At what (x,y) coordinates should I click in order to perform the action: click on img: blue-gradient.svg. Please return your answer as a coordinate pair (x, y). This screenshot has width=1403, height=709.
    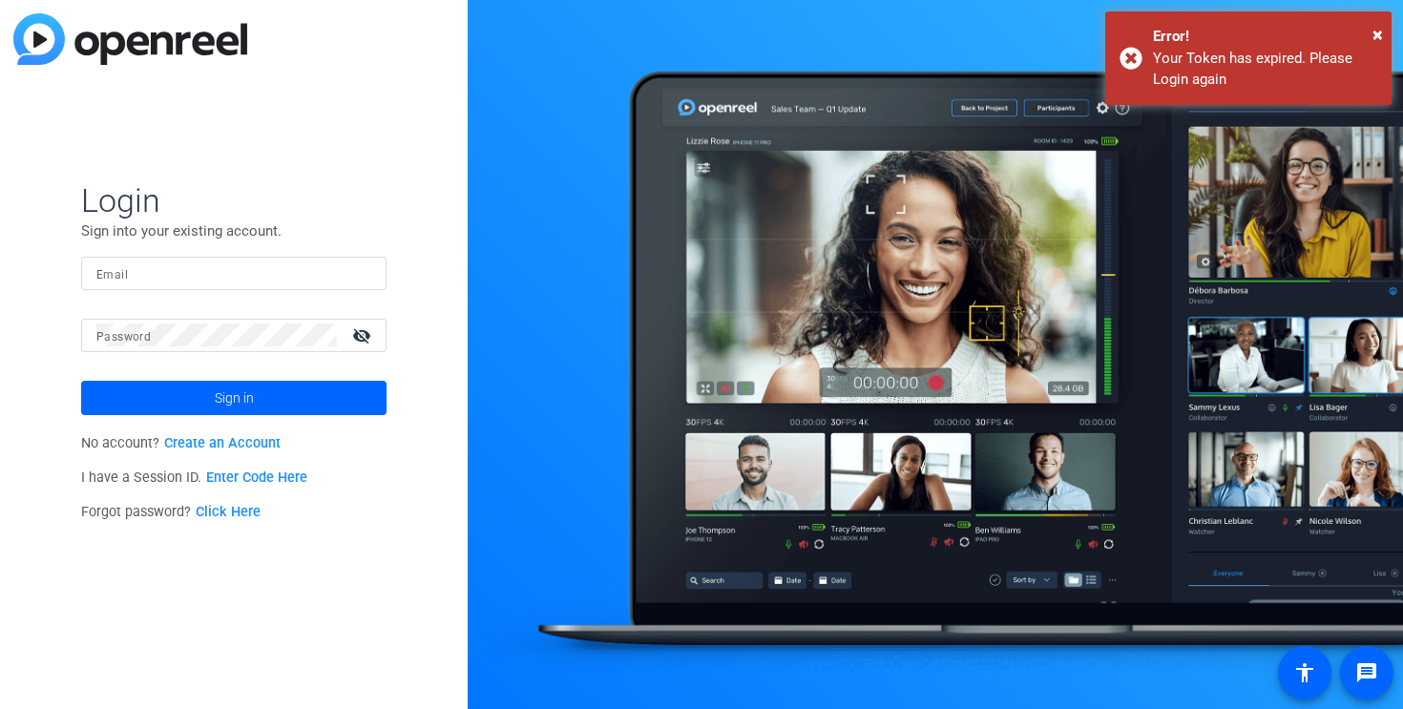
    Looking at the image, I should click on (130, 39).